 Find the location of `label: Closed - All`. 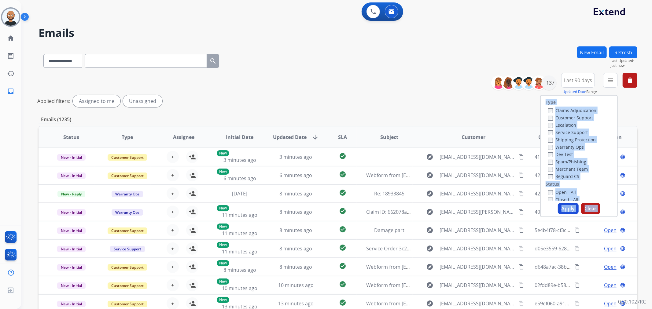

label: Closed - All is located at coordinates (563, 200).